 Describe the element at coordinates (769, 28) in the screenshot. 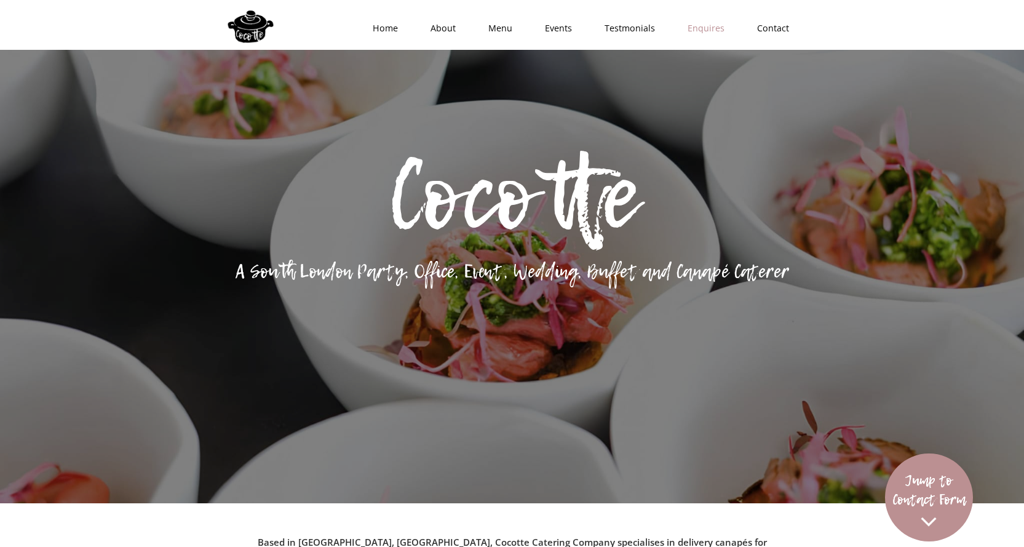

I see `a: Contact` at that location.